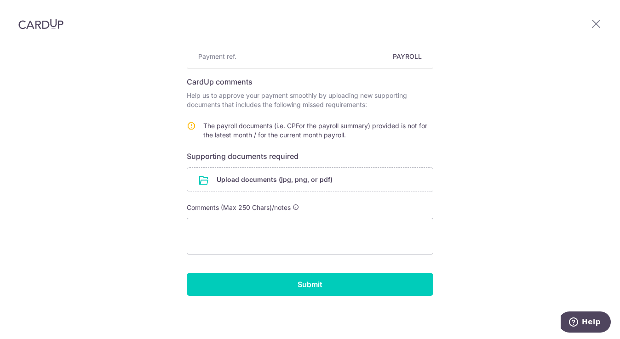  I want to click on span: The payroll documents (i.e. CPFor the payroll summary) provided is not for the latest month / for..., so click(315, 130).